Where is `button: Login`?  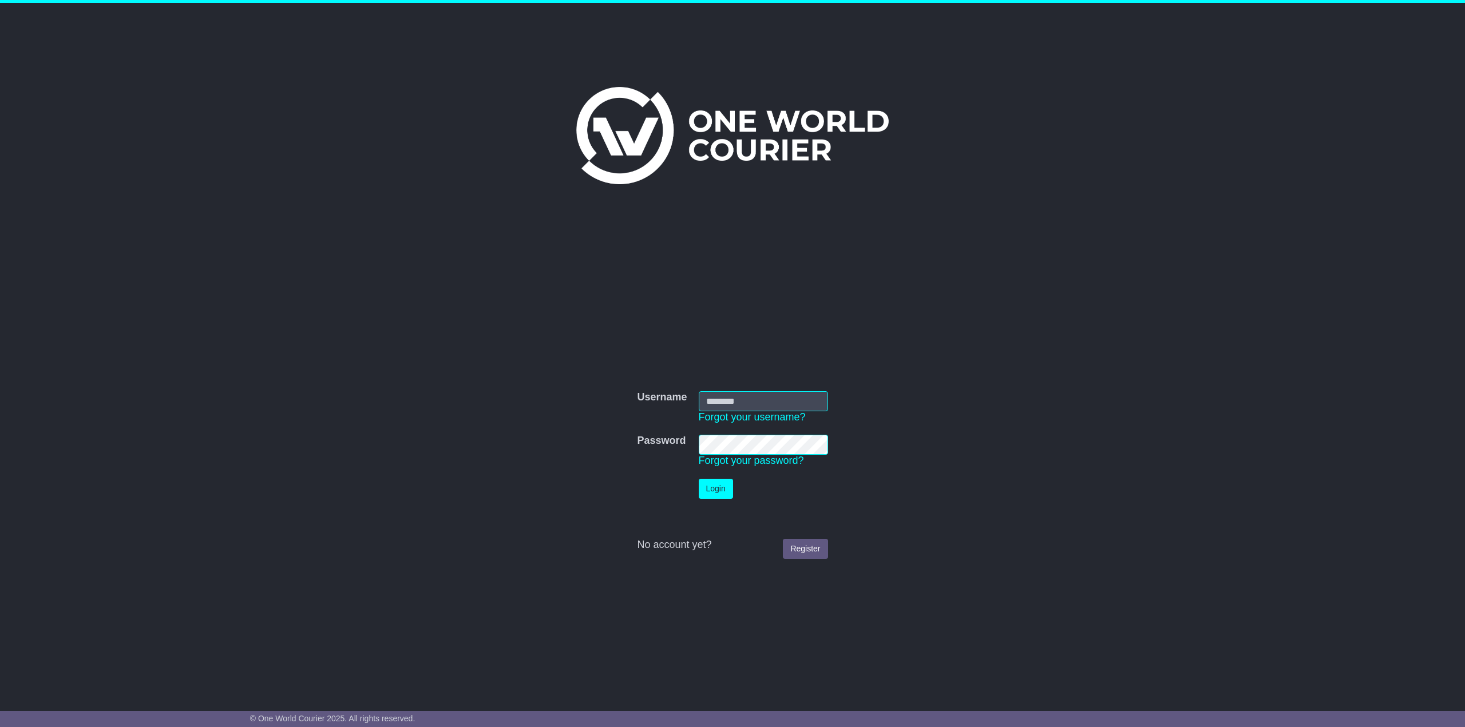
button: Login is located at coordinates (716, 489).